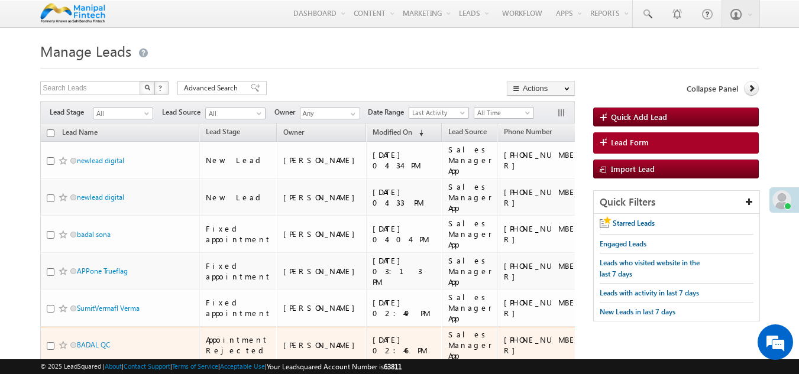  What do you see at coordinates (639, 116) in the screenshot?
I see `span: Quick Add Lead` at bounding box center [639, 116].